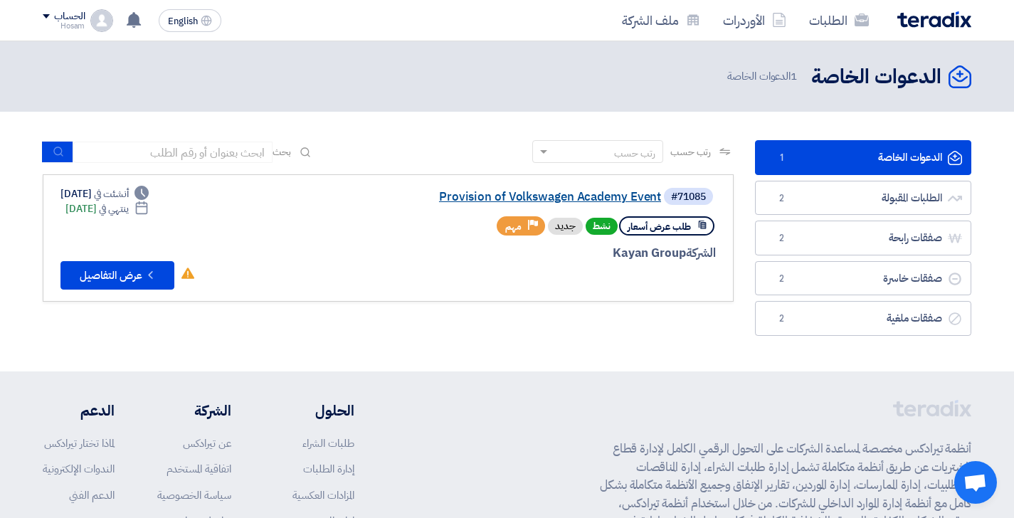  Describe the element at coordinates (565, 226) in the screenshot. I see `div: جديد` at that location.